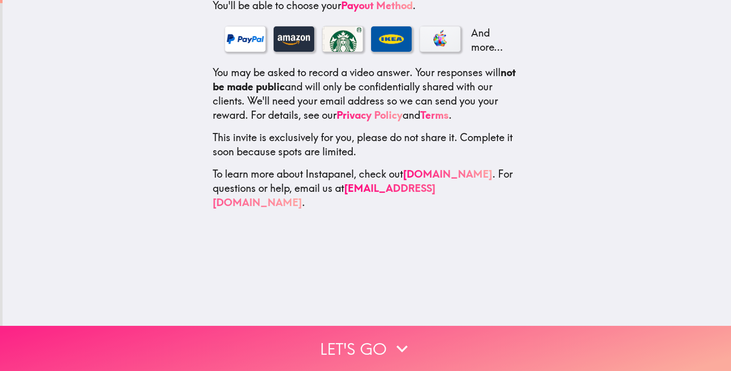 This screenshot has height=371, width=731. Describe the element at coordinates (367, 145) in the screenshot. I see `p: This invite is exclusively for you, please do not share it. Complete it soon because spots are li...` at that location.